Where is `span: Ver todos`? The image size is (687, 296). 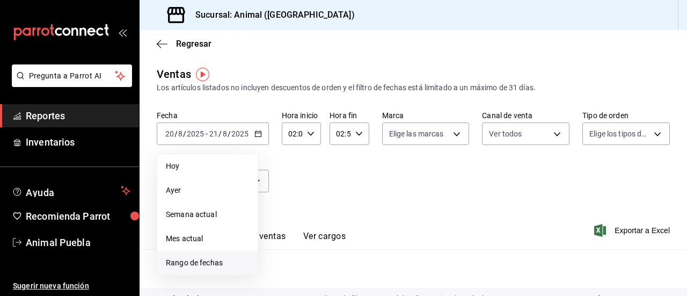
span: Ver todos is located at coordinates (505, 134).